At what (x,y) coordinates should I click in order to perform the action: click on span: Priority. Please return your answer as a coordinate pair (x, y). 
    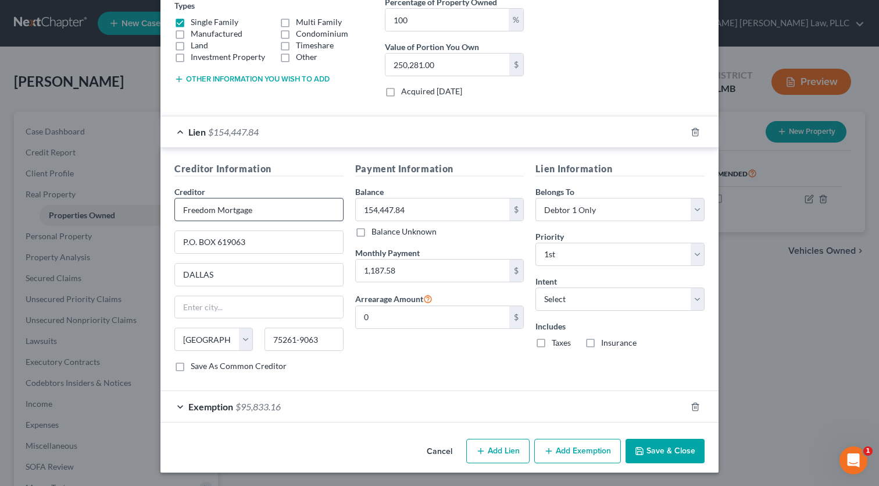
    Looking at the image, I should click on (550, 236).